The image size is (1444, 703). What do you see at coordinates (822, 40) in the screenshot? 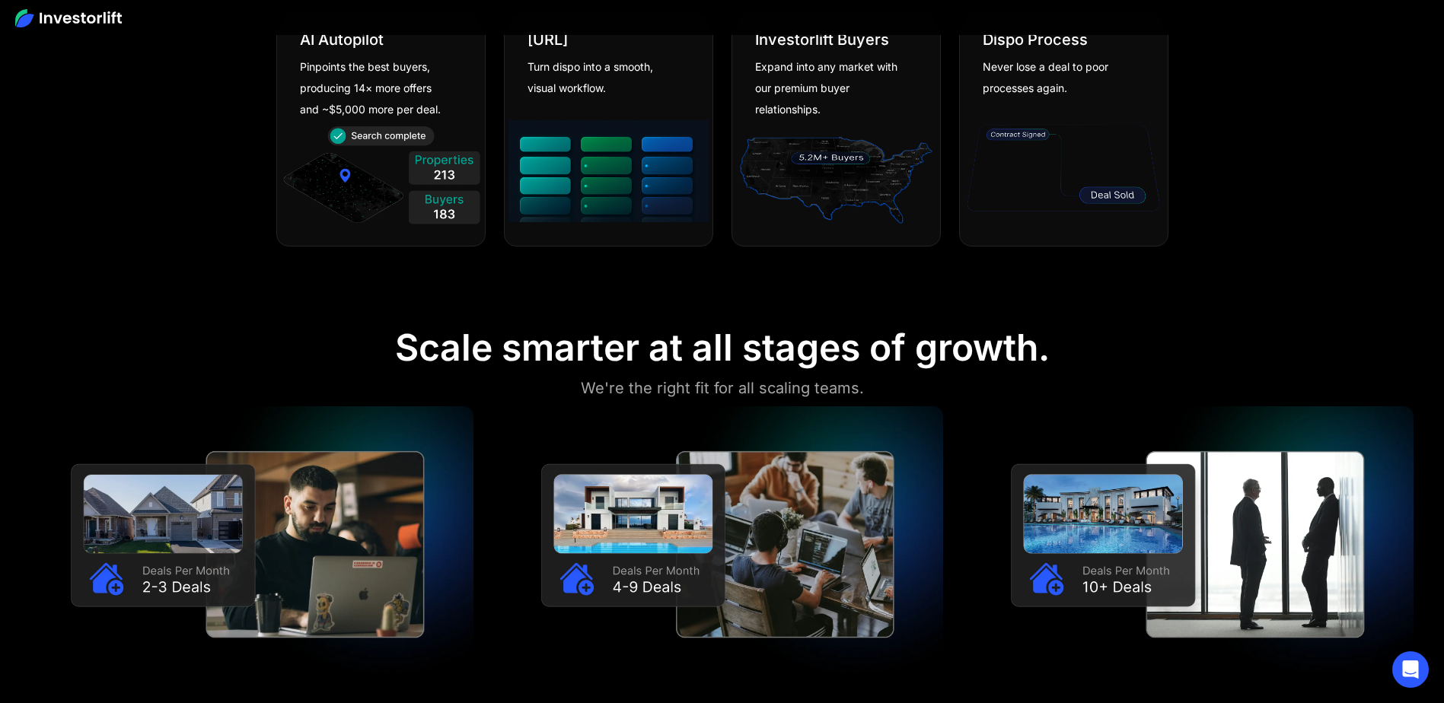
I see `div: Investorlift Buyers` at bounding box center [822, 40].